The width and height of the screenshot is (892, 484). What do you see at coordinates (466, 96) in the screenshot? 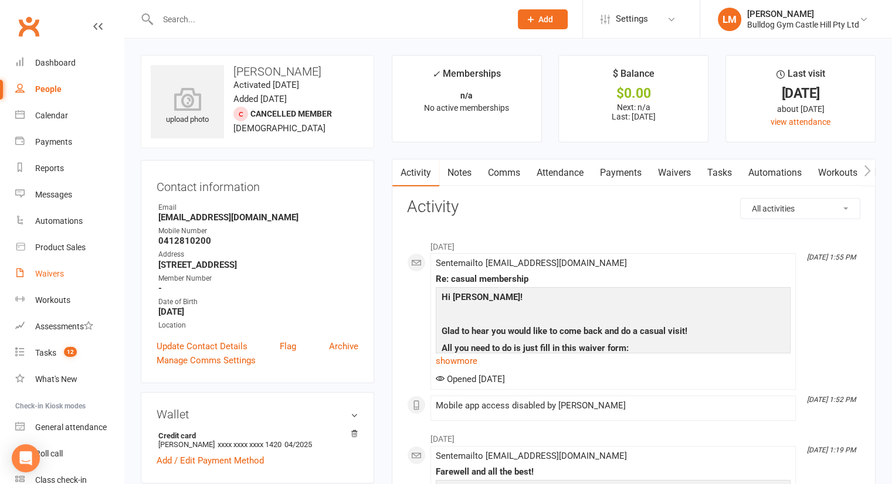
I see `strong: n/a` at bounding box center [466, 96].